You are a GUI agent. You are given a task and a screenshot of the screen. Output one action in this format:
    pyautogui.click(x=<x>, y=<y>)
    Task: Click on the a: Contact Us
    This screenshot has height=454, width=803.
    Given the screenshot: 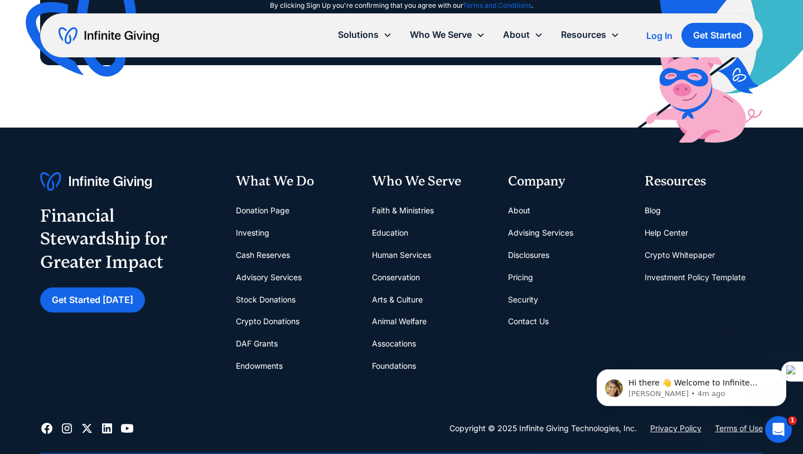 What is the action you would take?
    pyautogui.click(x=528, y=322)
    